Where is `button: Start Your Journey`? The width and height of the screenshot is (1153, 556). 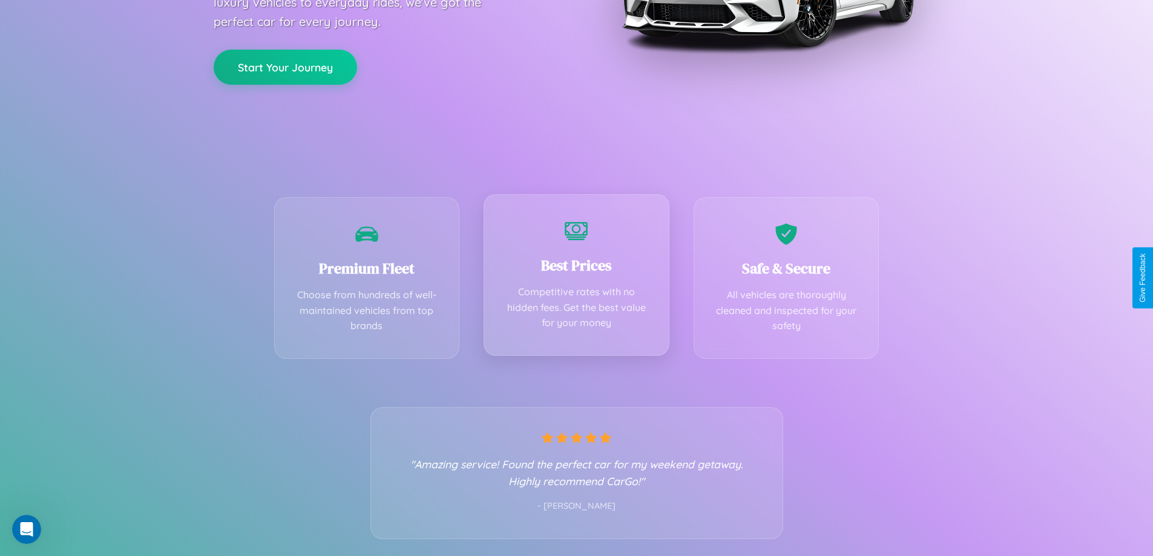
button: Start Your Journey is located at coordinates (285, 67).